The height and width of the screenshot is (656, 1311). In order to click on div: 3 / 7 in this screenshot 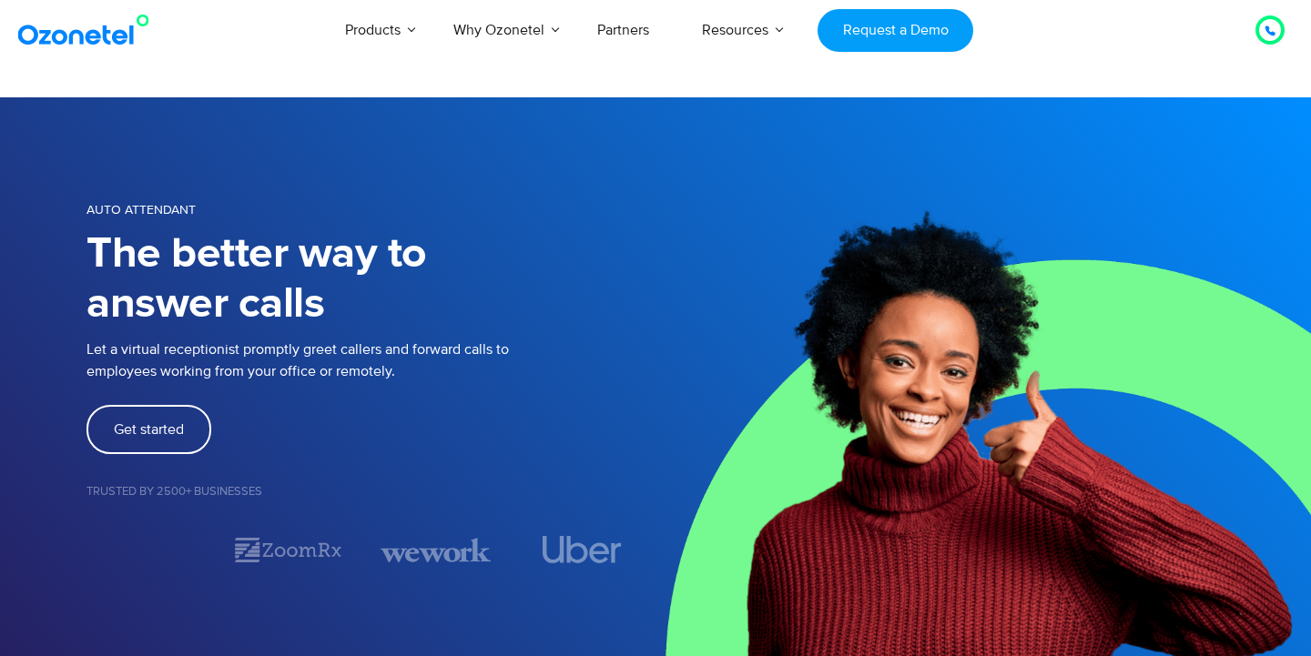, I will do `click(435, 550)`.